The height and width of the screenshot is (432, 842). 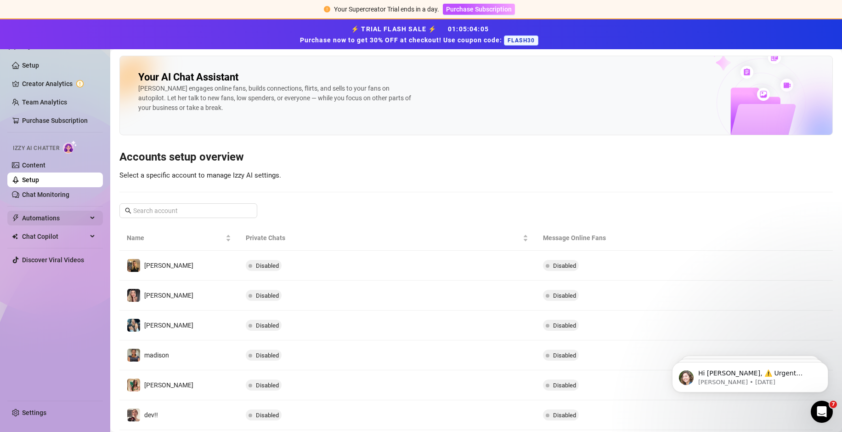 I want to click on img: tatum, so click(x=134, y=295).